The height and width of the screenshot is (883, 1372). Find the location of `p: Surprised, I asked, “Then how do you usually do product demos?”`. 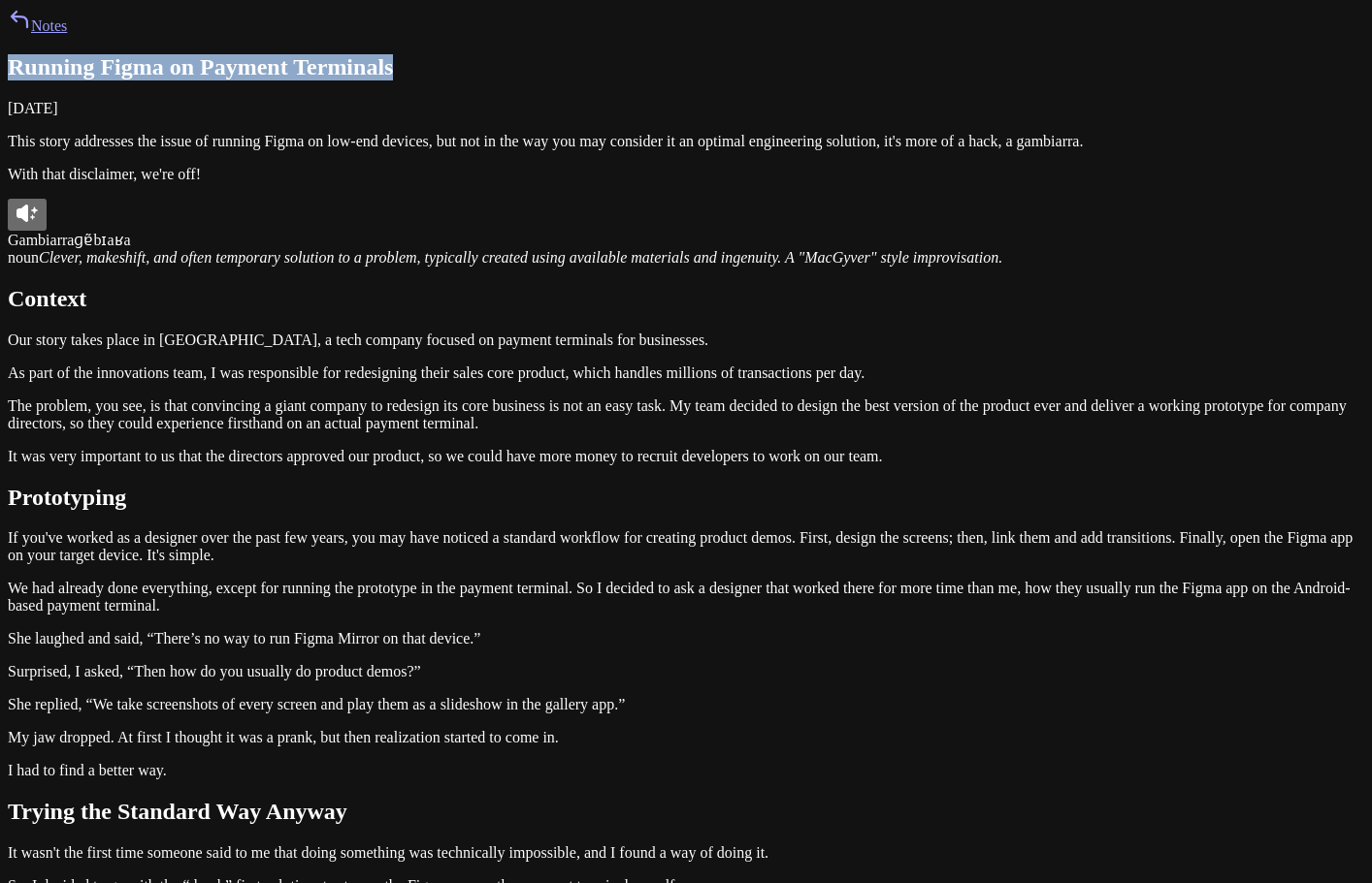

p: Surprised, I asked, “Then how do you usually do product demos?” is located at coordinates (686, 672).